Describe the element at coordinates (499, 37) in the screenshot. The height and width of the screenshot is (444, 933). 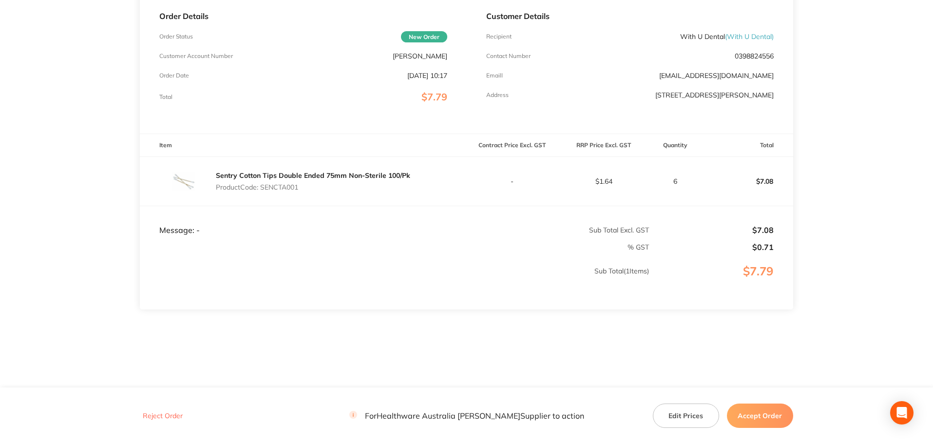
I see `p: Recipient` at that location.